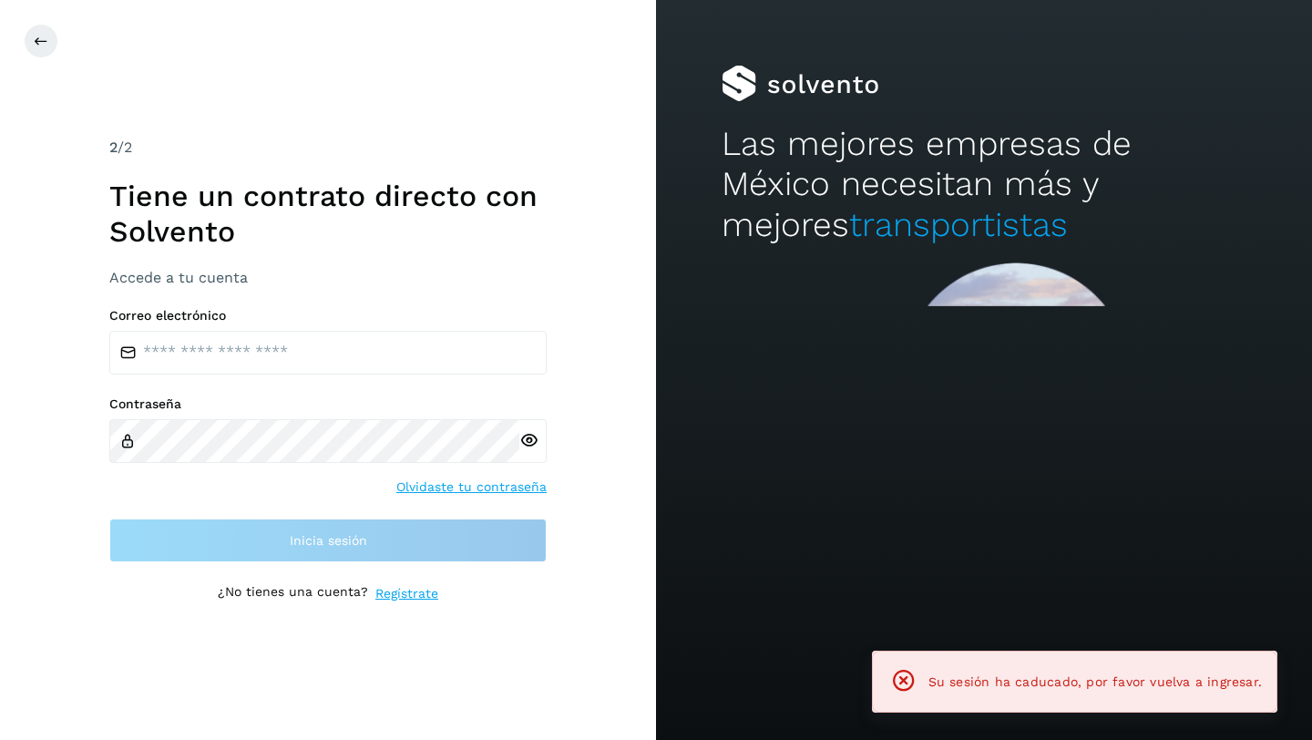 The height and width of the screenshot is (740, 1312). What do you see at coordinates (328, 315) in the screenshot?
I see `label: Correo electrónico` at bounding box center [328, 315].